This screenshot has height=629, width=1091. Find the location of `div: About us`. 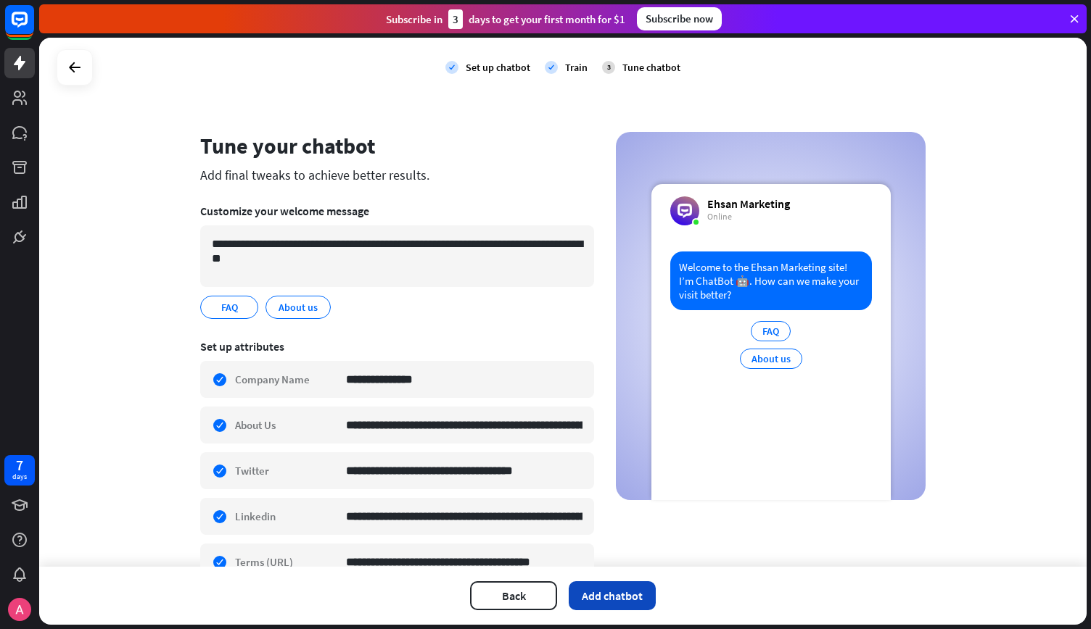

div: About us is located at coordinates (771, 359).